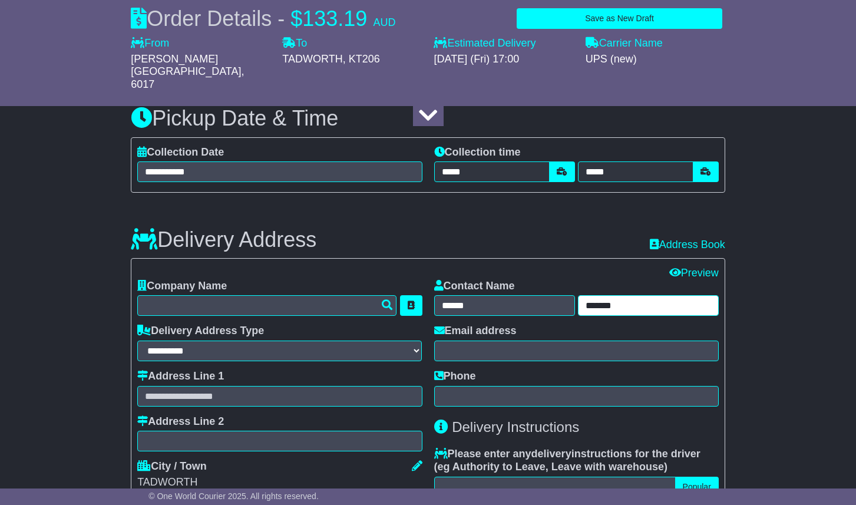 This screenshot has width=856, height=505. What do you see at coordinates (223, 240) in the screenshot?
I see `h3: Delivery Address` at bounding box center [223, 240].